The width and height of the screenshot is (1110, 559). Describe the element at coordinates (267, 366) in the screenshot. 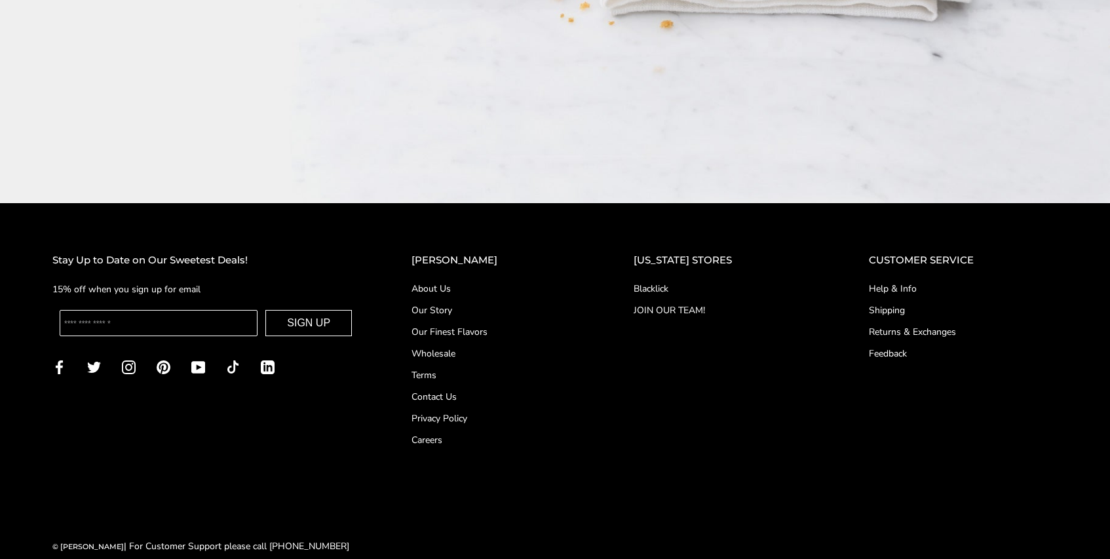

I see `a: LinkedIn` at that location.